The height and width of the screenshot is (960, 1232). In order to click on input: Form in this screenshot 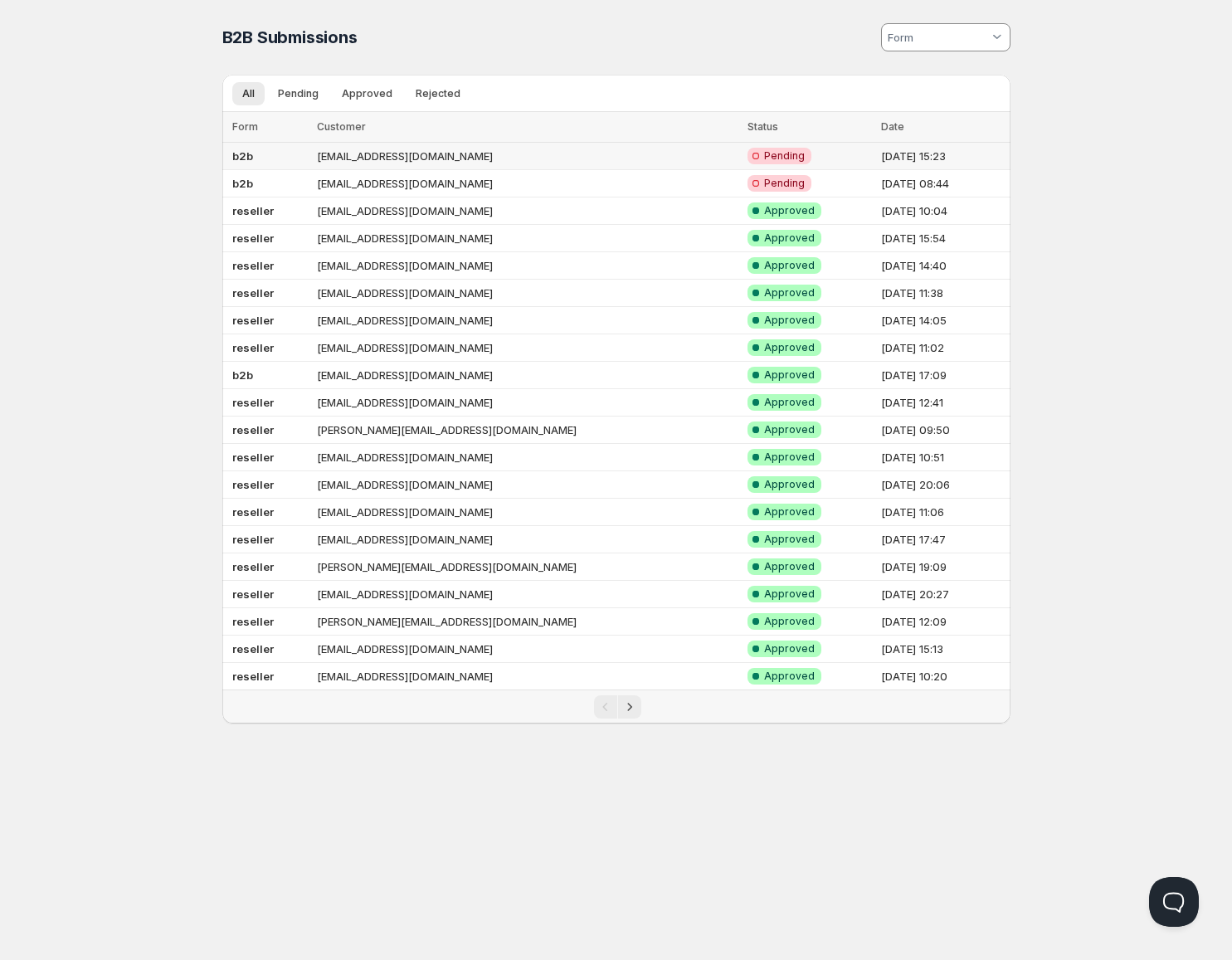, I will do `click(936, 37)`.